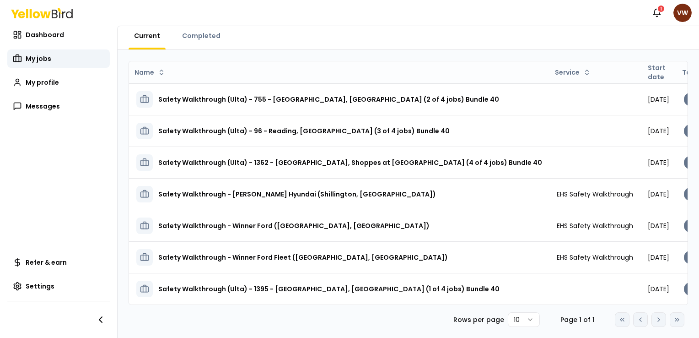 This screenshot has width=699, height=338. Describe the element at coordinates (59, 106) in the screenshot. I see `a: Messages` at that location.